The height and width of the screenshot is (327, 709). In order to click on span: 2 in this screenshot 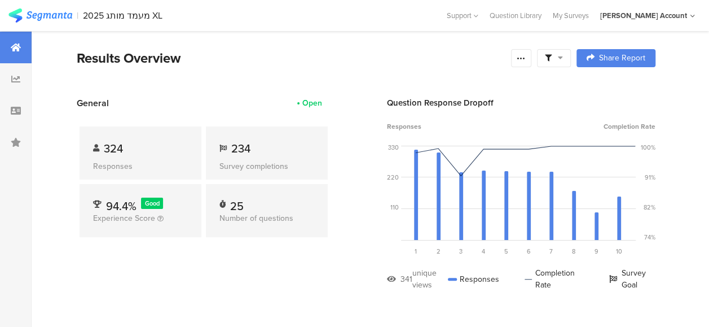, I will do `click(438, 251)`.